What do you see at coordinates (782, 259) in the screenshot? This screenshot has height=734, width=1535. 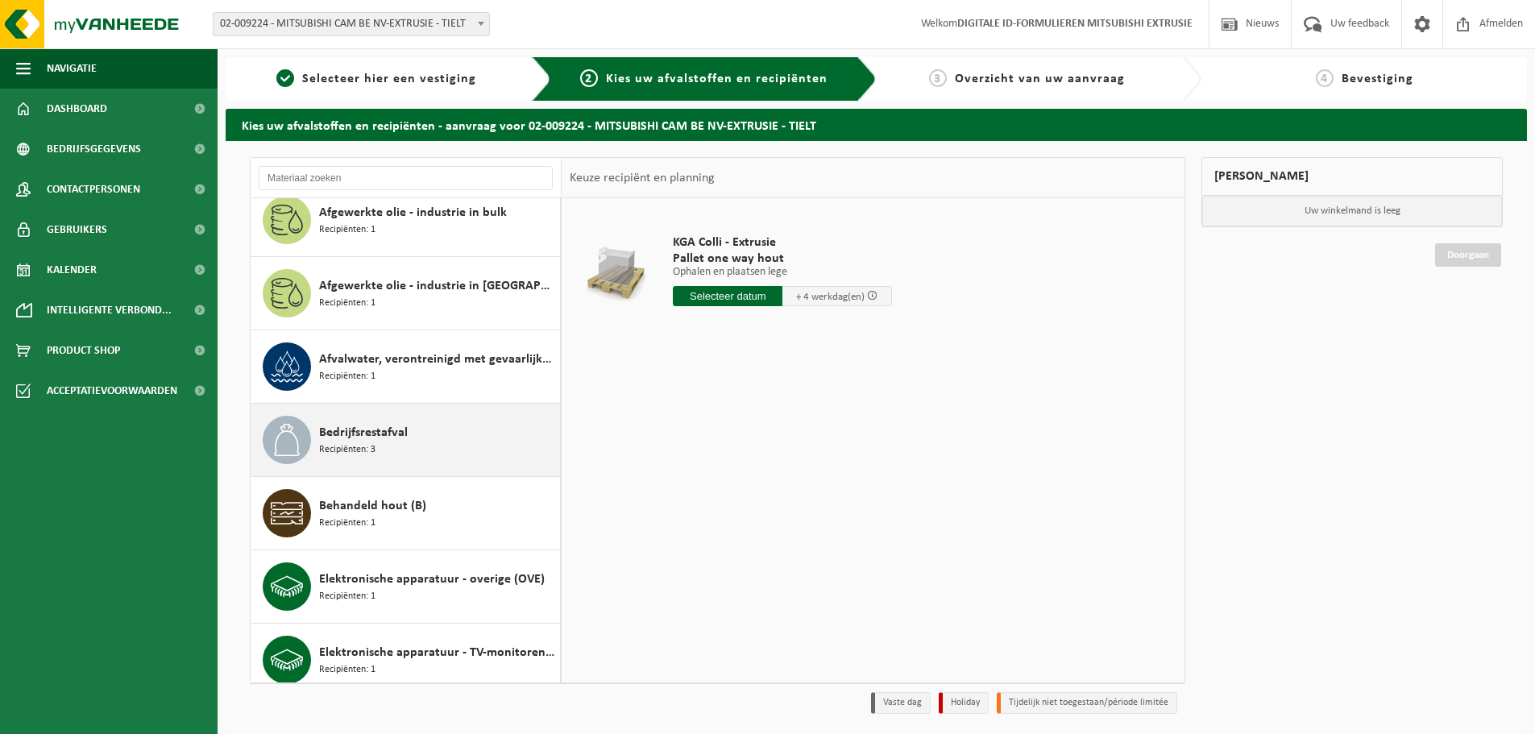 I see `span: Pallet one way hout` at bounding box center [782, 259].